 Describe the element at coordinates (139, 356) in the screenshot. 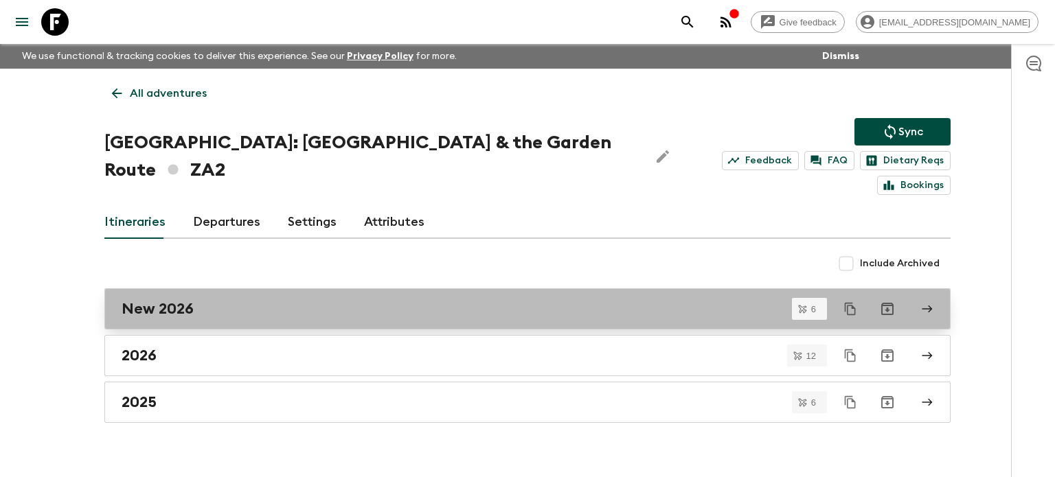

I see `h2: 2026` at that location.